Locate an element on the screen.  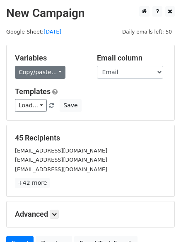
div: Chat Widget is located at coordinates (160, 222).